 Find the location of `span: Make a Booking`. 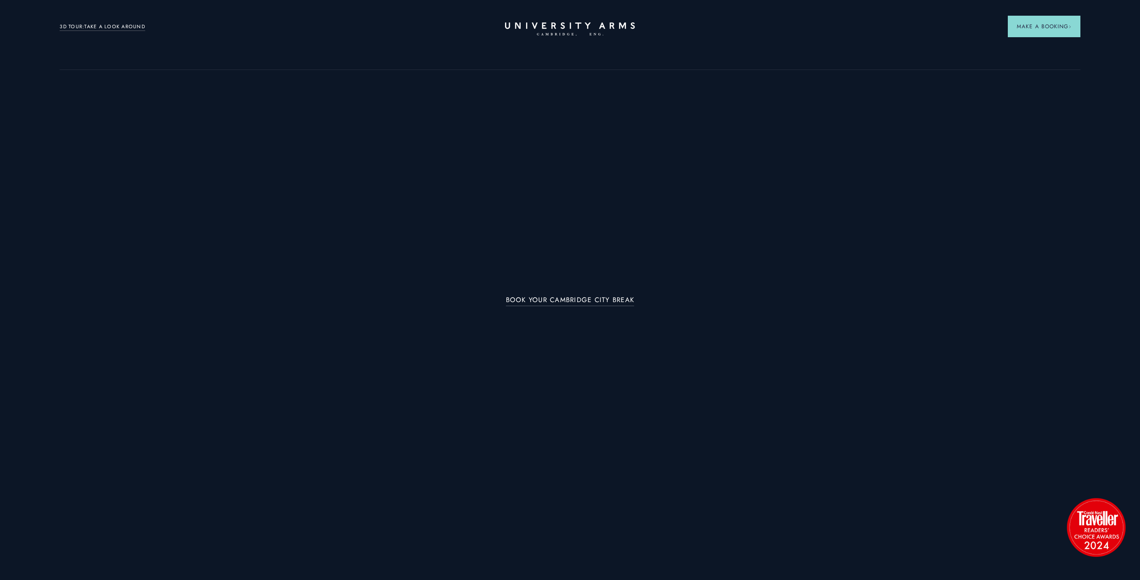

span: Make a Booking is located at coordinates (1045, 26).